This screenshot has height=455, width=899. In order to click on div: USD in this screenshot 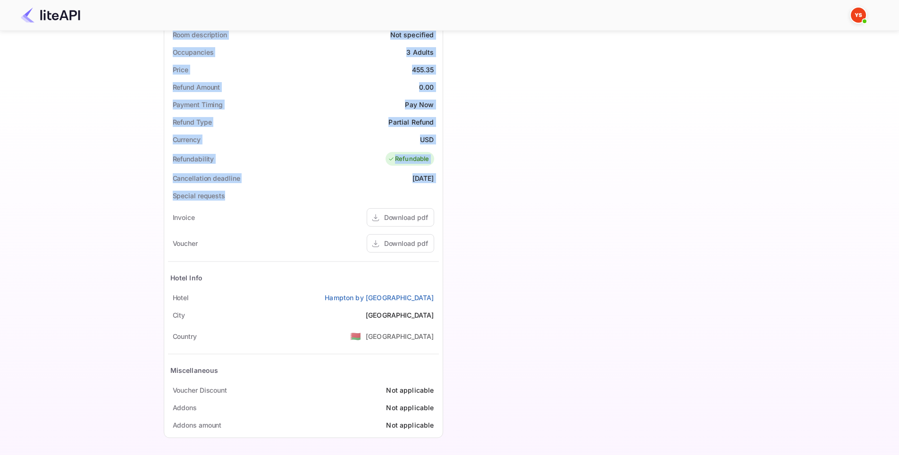, I will do `click(426, 139)`.